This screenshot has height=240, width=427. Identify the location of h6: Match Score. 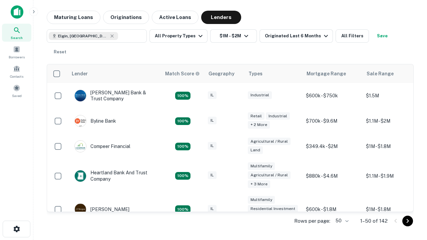
(182, 74).